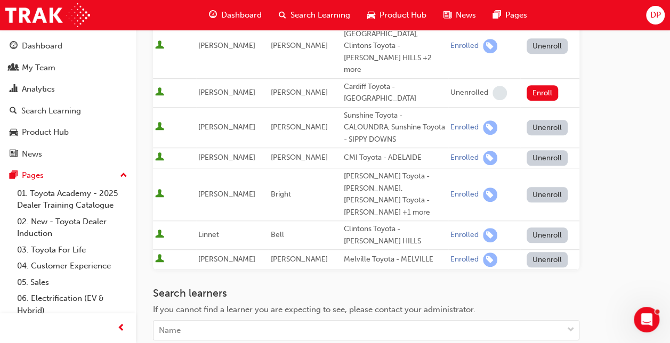  Describe the element at coordinates (68, 68) in the screenshot. I see `a: My Team` at that location.